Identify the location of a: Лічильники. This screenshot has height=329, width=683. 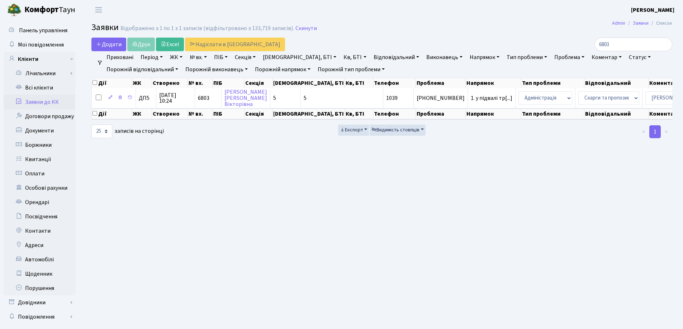
(42, 73).